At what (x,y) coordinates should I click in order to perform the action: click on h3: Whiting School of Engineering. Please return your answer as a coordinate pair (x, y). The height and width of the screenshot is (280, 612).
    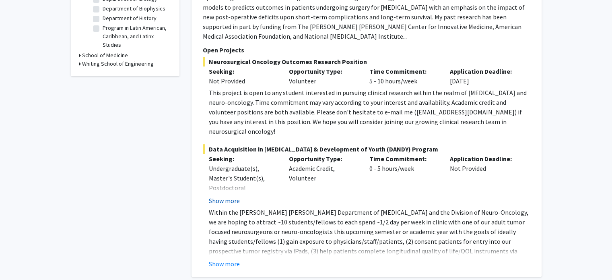
    Looking at the image, I should click on (118, 64).